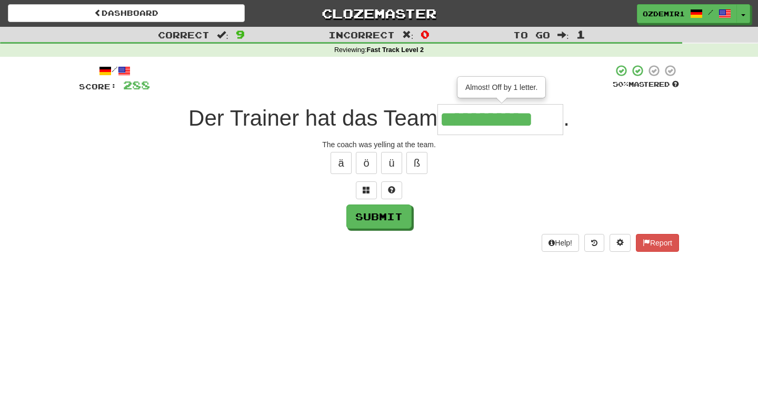 Image resolution: width=758 pixels, height=409 pixels. Describe the element at coordinates (531, 35) in the screenshot. I see `span: To go` at that location.